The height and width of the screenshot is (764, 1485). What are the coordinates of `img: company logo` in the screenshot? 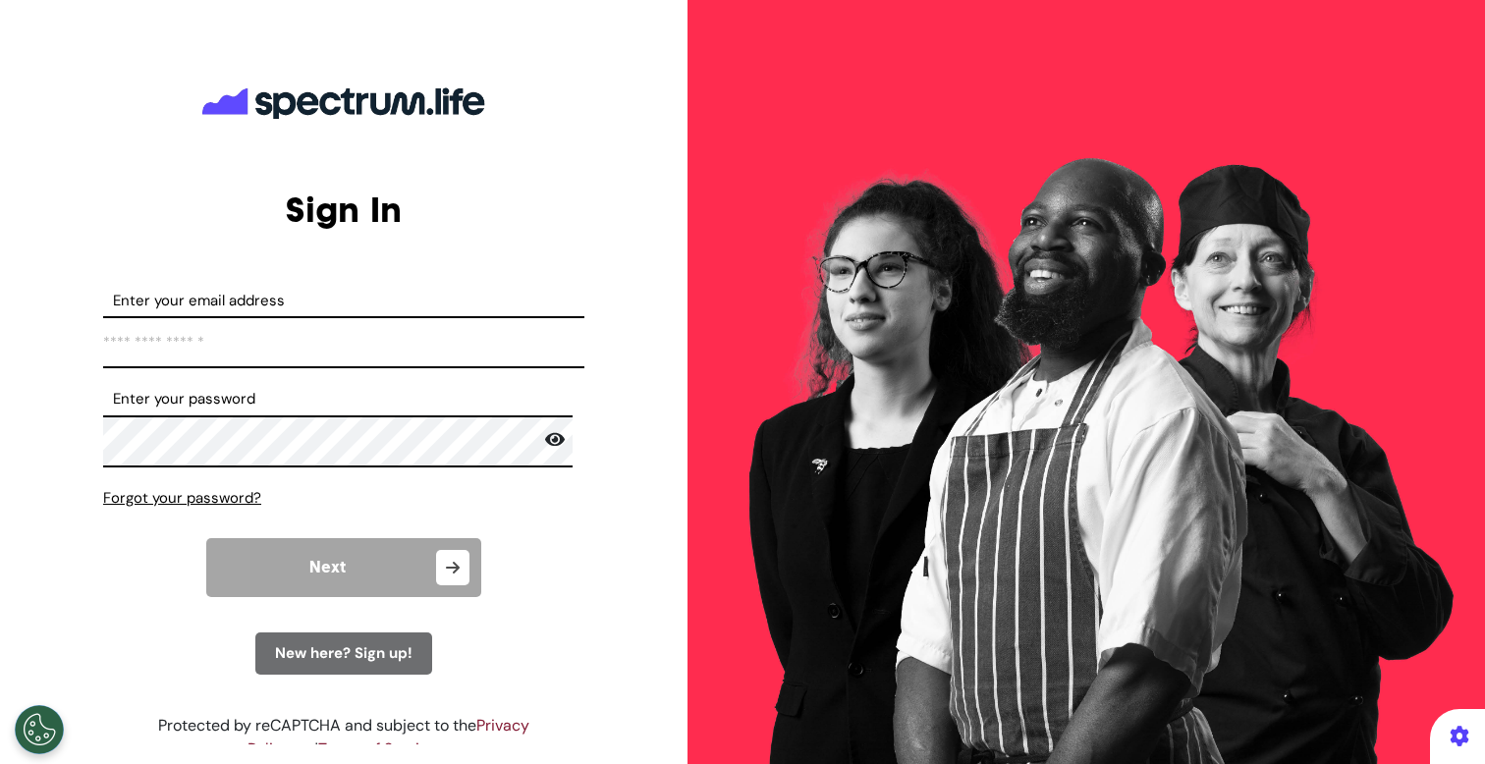 It's located at (344, 103).